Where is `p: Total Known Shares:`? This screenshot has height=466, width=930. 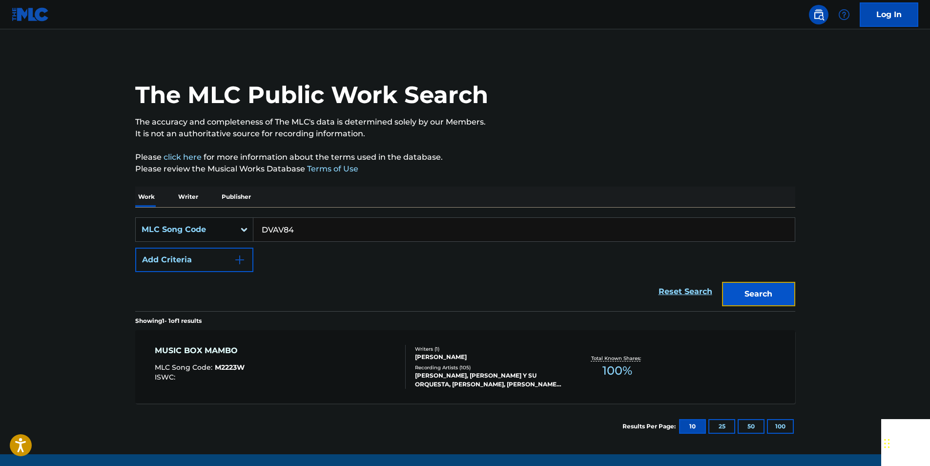
p: Total Known Shares: is located at coordinates (617, 358).